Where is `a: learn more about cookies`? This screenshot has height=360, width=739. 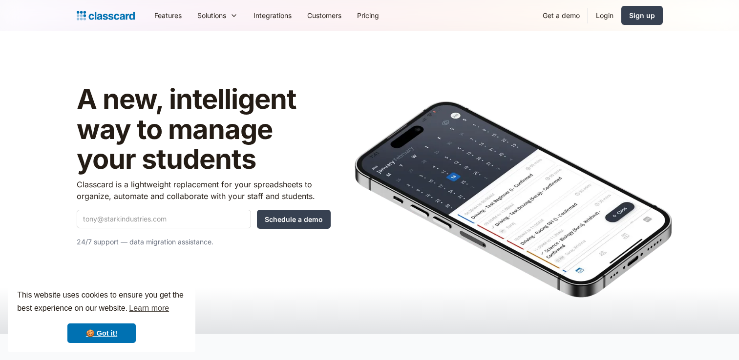 a: learn more about cookies is located at coordinates (149, 309).